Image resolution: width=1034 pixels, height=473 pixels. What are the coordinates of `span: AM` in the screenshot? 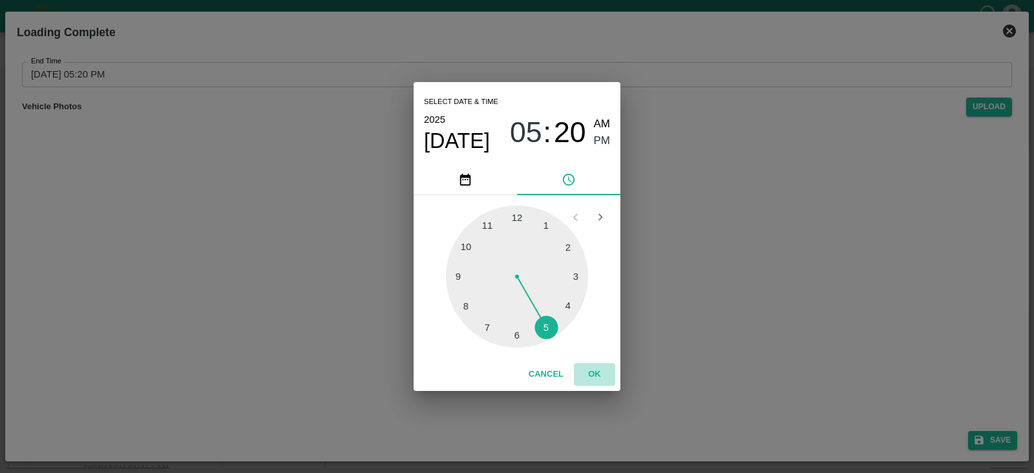 It's located at (602, 124).